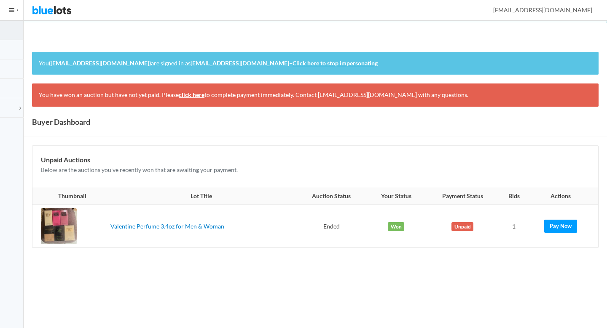 Image resolution: width=607 pixels, height=328 pixels. I want to click on ion-icon: person, so click(486, 11).